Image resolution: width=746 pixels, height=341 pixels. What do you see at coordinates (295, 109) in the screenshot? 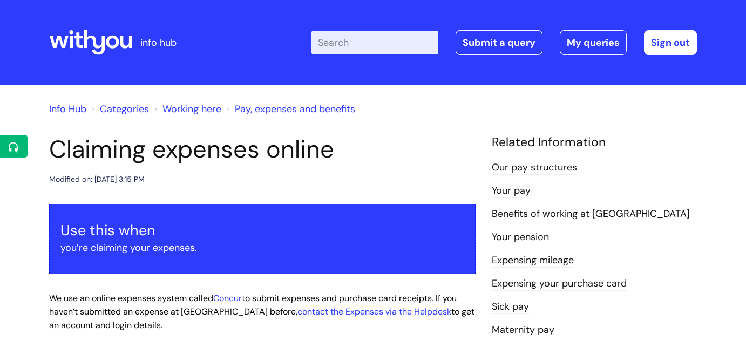
I see `a: Pay, expenses and benefits` at bounding box center [295, 109].